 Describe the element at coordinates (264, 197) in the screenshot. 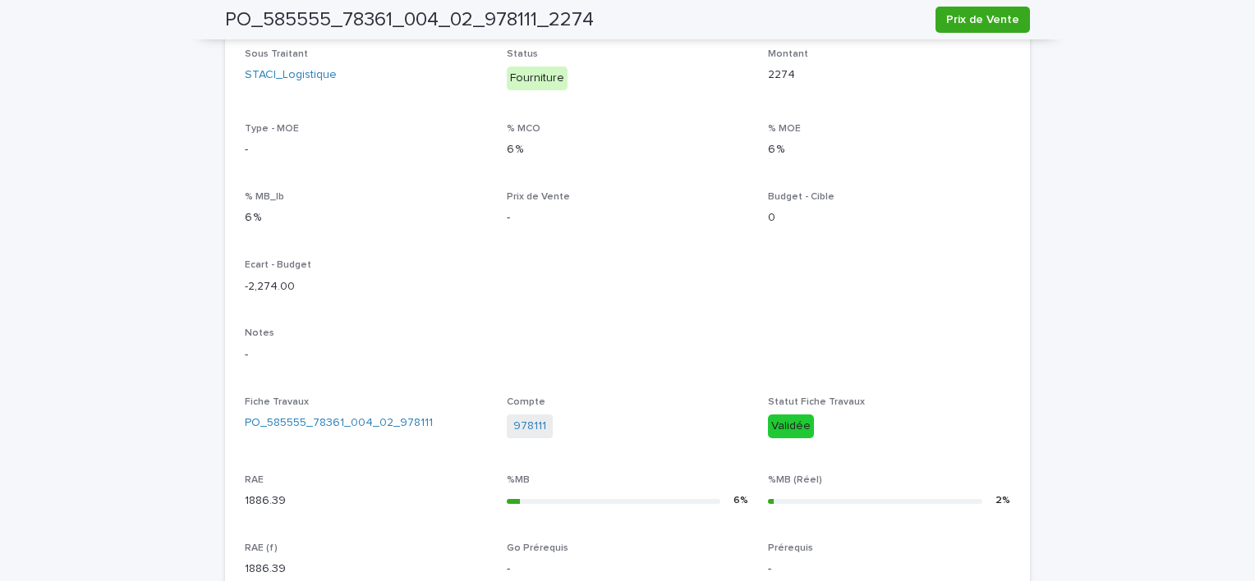

I see `span: % MB_lb` at that location.